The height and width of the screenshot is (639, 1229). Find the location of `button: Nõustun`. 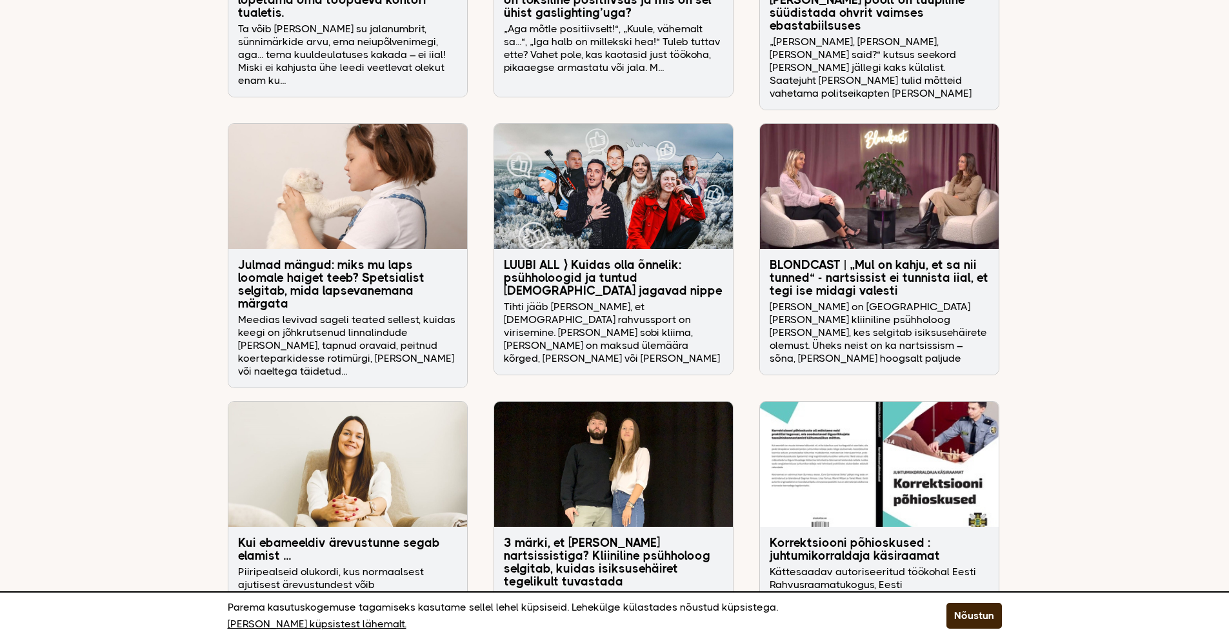

button: Nõustun is located at coordinates (974, 616).